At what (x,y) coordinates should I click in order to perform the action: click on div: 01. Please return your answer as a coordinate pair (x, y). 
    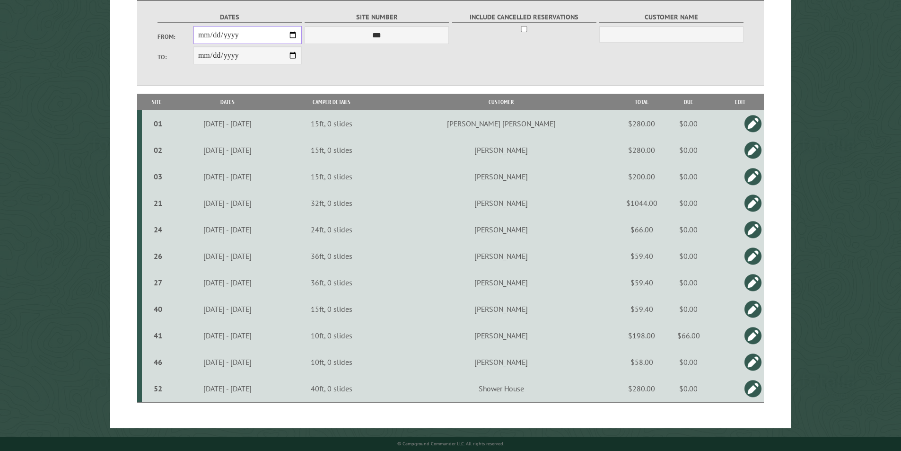
    Looking at the image, I should click on (158, 123).